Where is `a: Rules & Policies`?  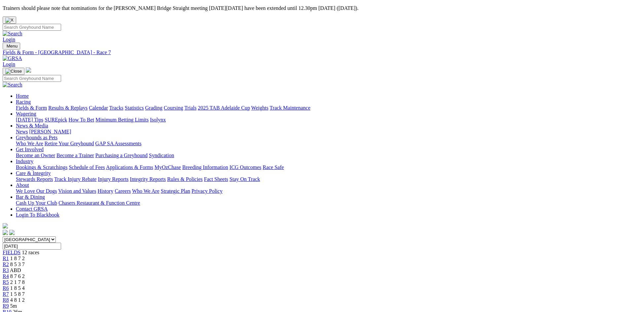 a: Rules & Policies is located at coordinates (185, 179).